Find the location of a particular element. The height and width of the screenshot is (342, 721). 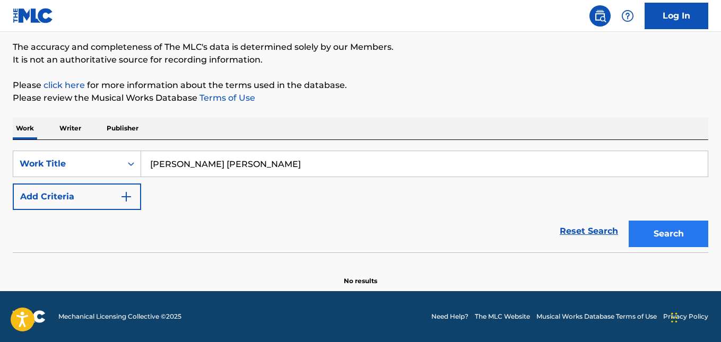

div: Widget de chat is located at coordinates (694, 317).